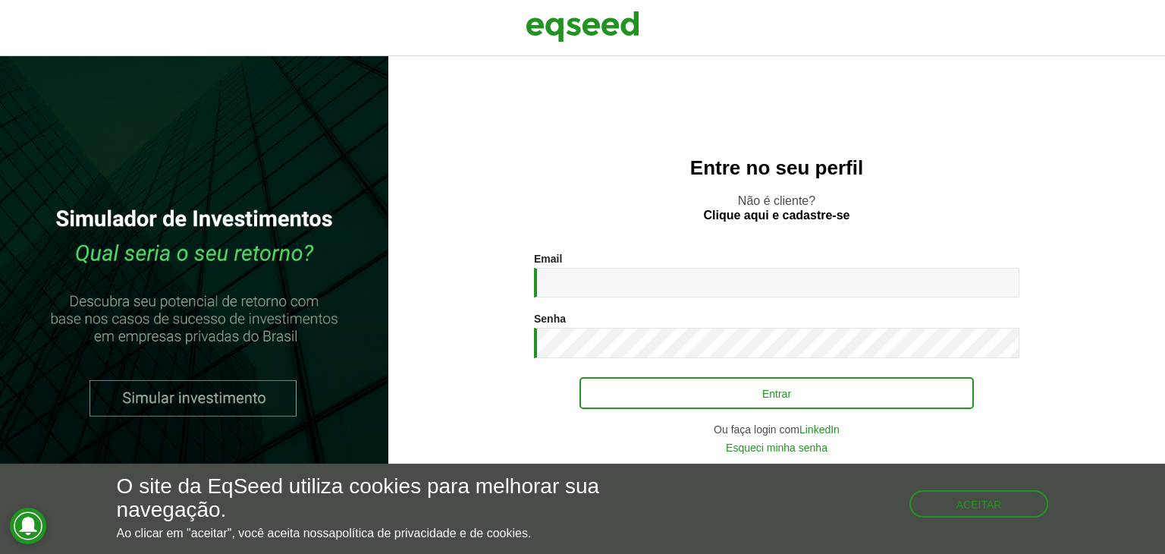  I want to click on a: Esqueci minha senha, so click(777, 447).